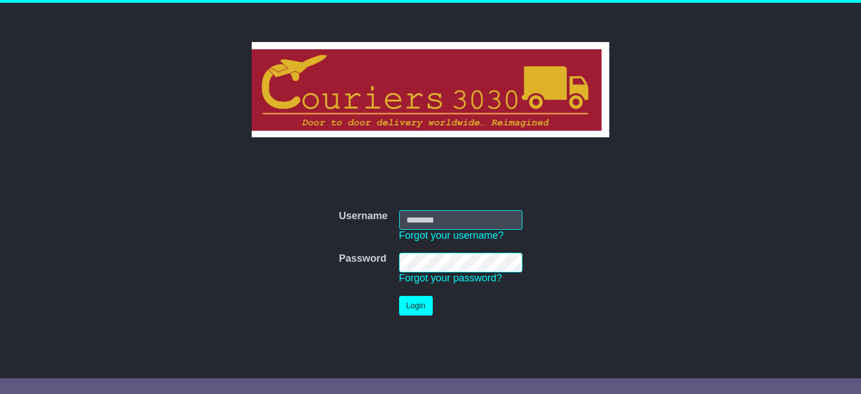 This screenshot has width=861, height=394. I want to click on a: Forgot your password?, so click(451, 278).